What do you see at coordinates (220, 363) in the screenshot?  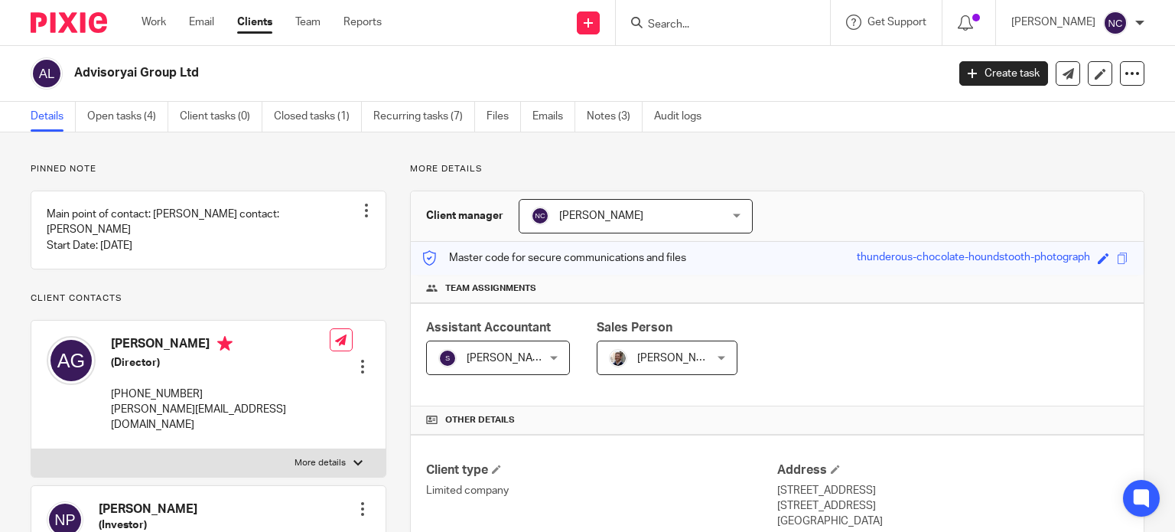 I see `h5: (Director)` at bounding box center [220, 363].